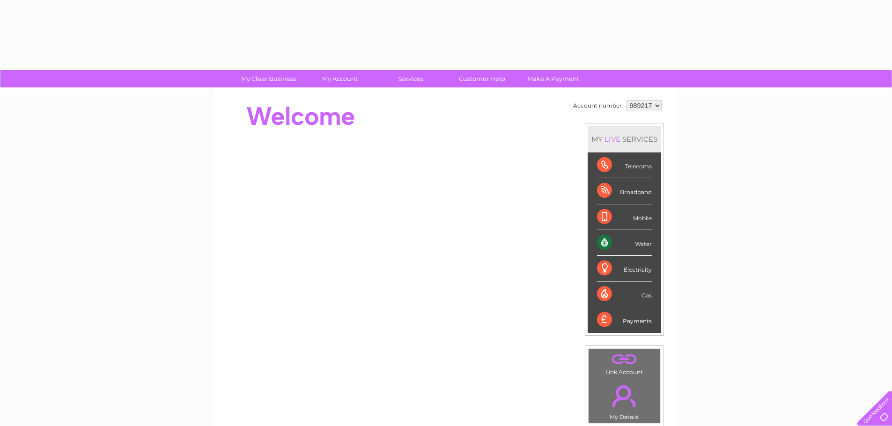 The height and width of the screenshot is (426, 892). What do you see at coordinates (482, 79) in the screenshot?
I see `a: Customer Help` at bounding box center [482, 79].